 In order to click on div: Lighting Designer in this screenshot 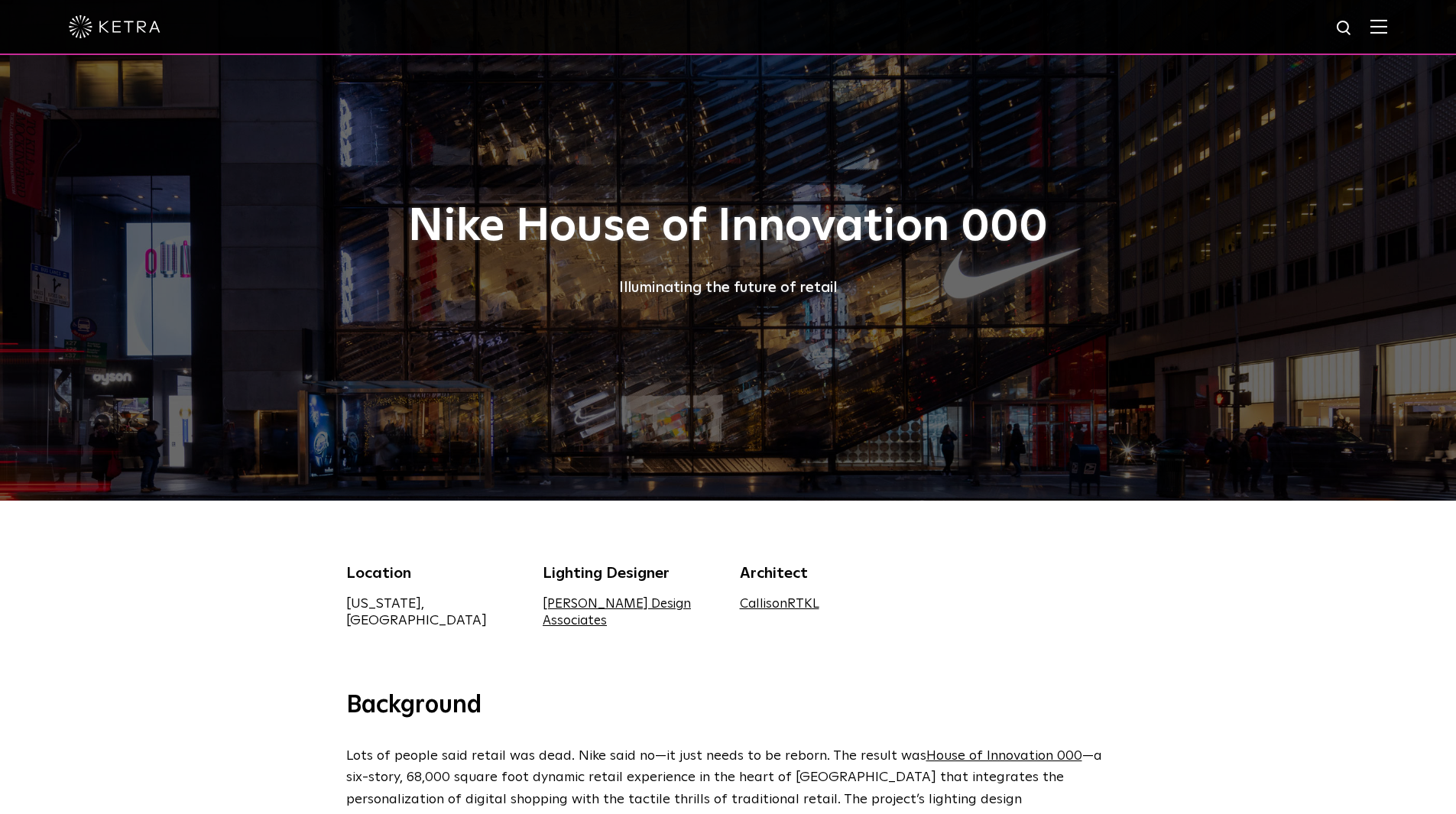, I will do `click(630, 574)`.